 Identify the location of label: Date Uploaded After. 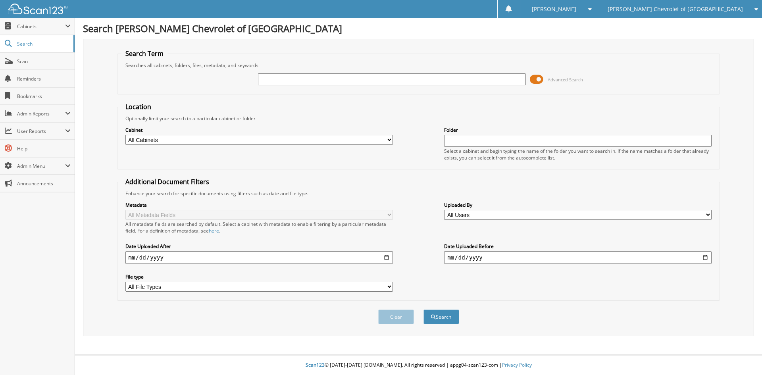
(259, 246).